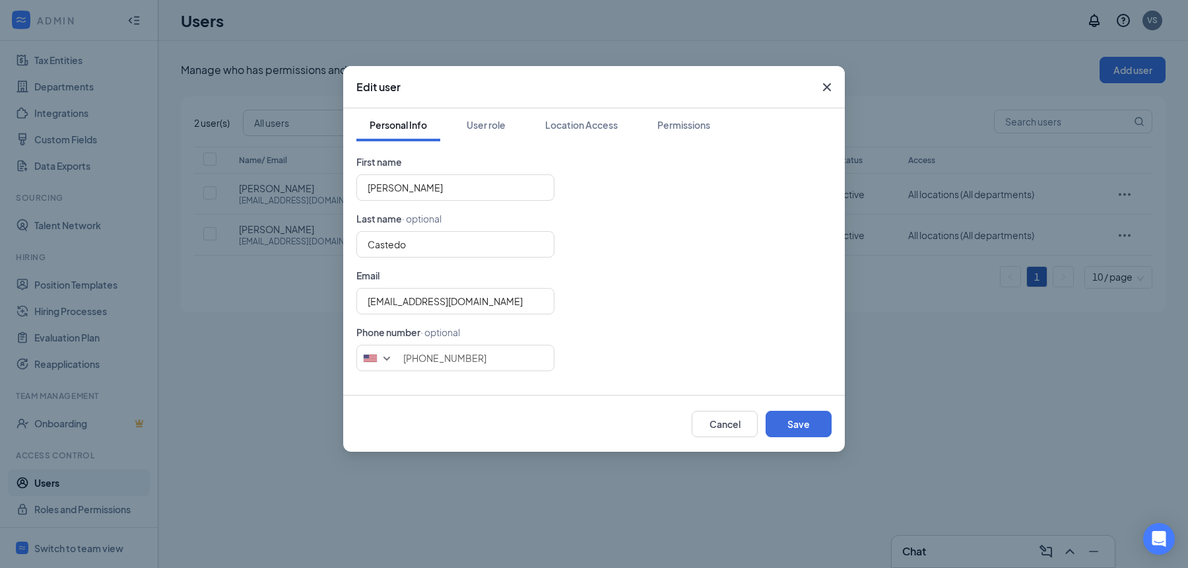 The image size is (1188, 568). Describe the element at coordinates (378, 87) in the screenshot. I see `h3: Edit user` at that location.